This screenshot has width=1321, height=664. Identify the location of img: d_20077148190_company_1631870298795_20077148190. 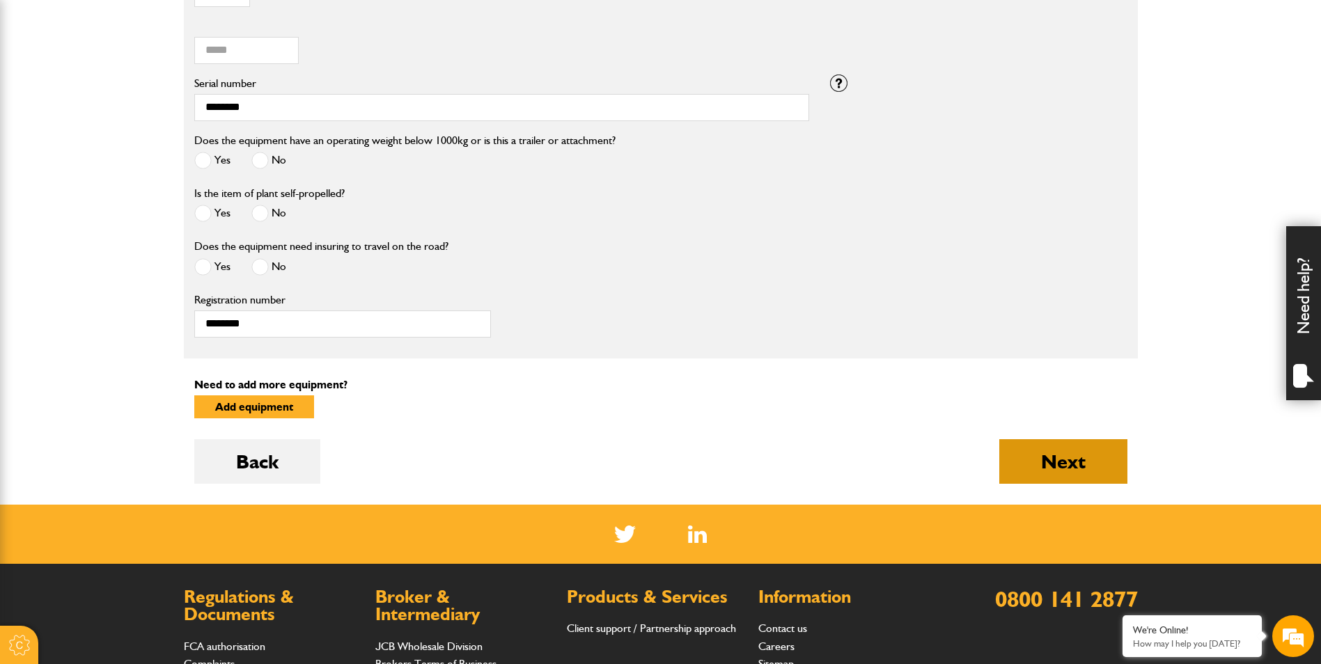
(41, 87).